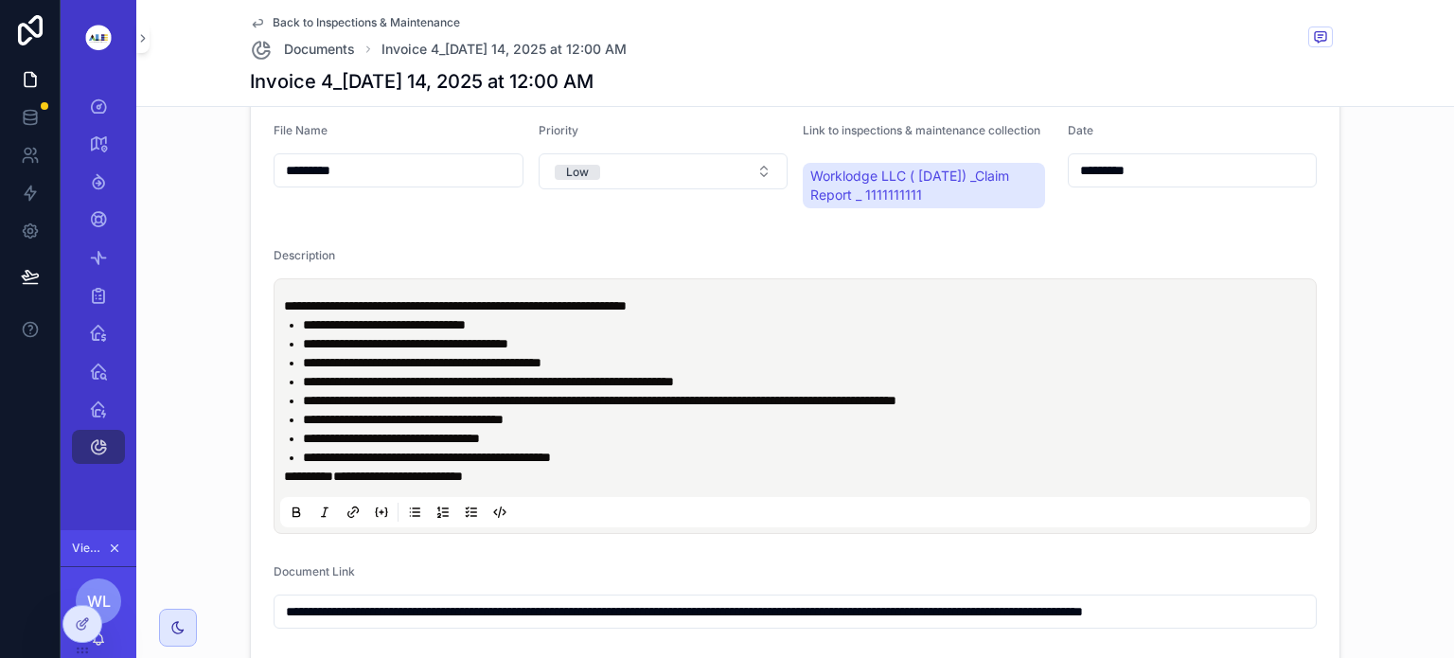  I want to click on a: Back to Inspections & Maintenance, so click(355, 23).